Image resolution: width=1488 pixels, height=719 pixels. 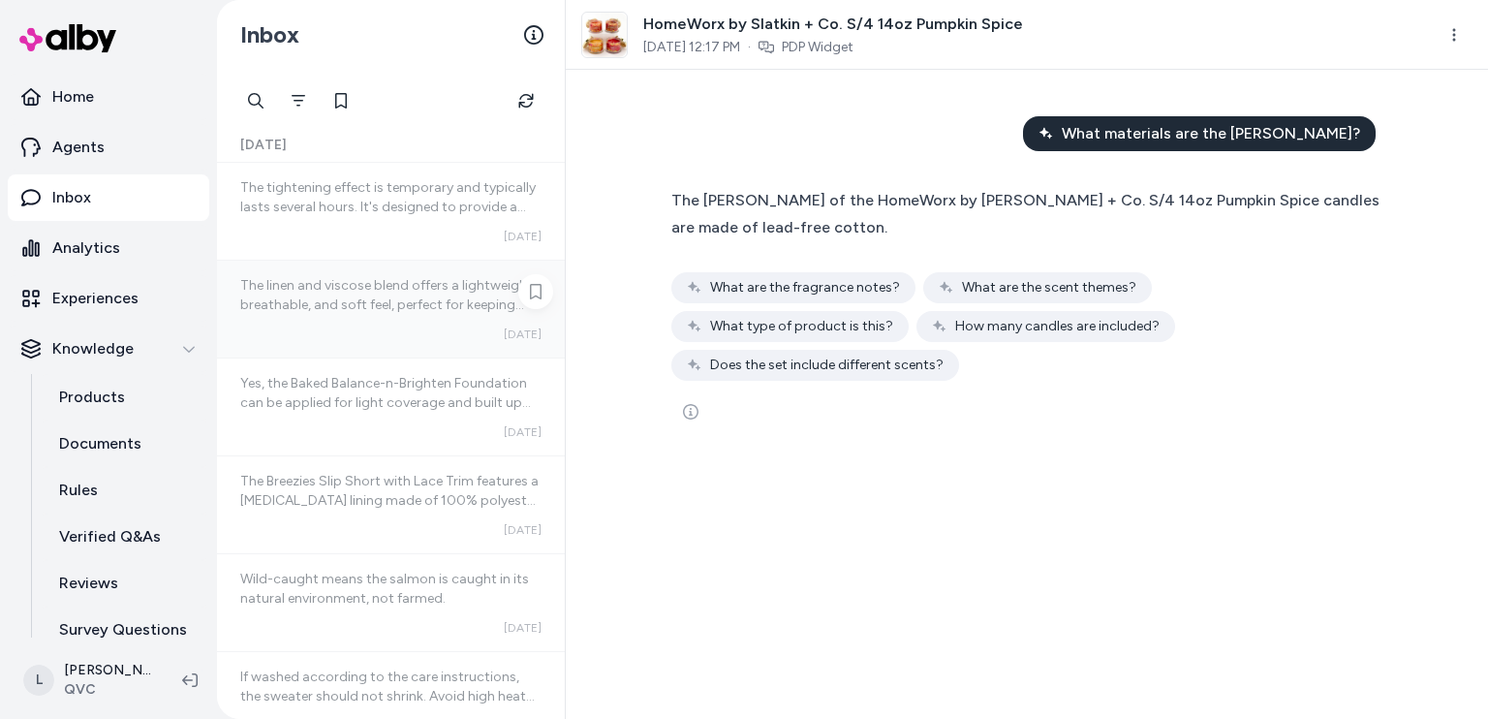 I want to click on p: Documents, so click(x=100, y=444).